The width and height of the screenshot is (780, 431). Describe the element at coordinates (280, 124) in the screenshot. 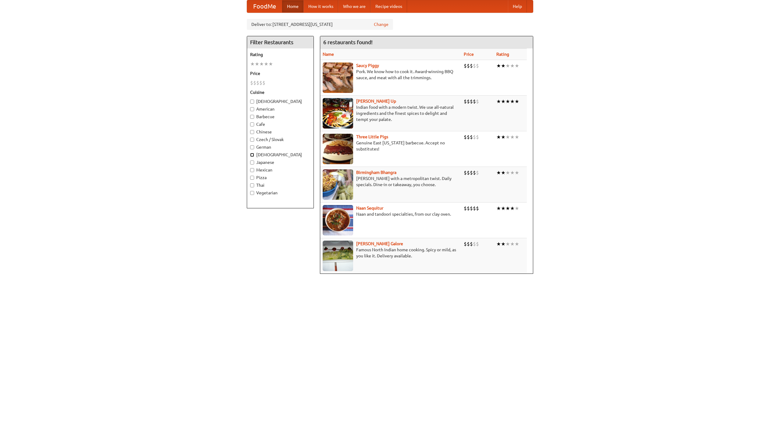

I see `label: Cafe` at that location.